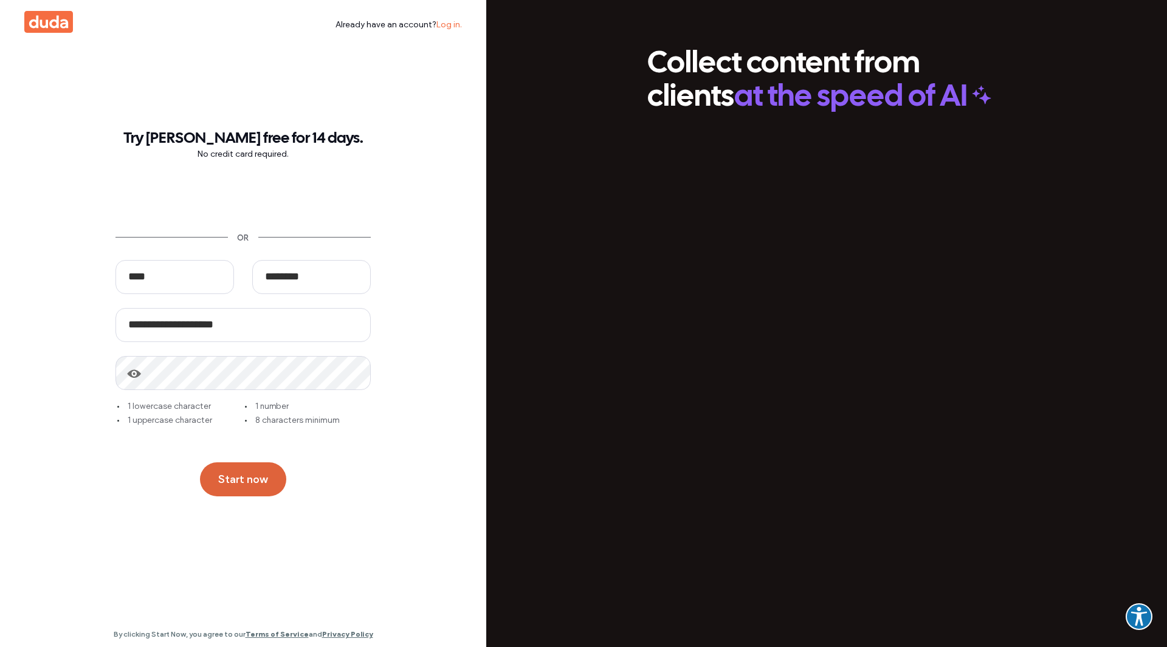  Describe the element at coordinates (307, 421) in the screenshot. I see `div: 8 characters minimum` at that location.